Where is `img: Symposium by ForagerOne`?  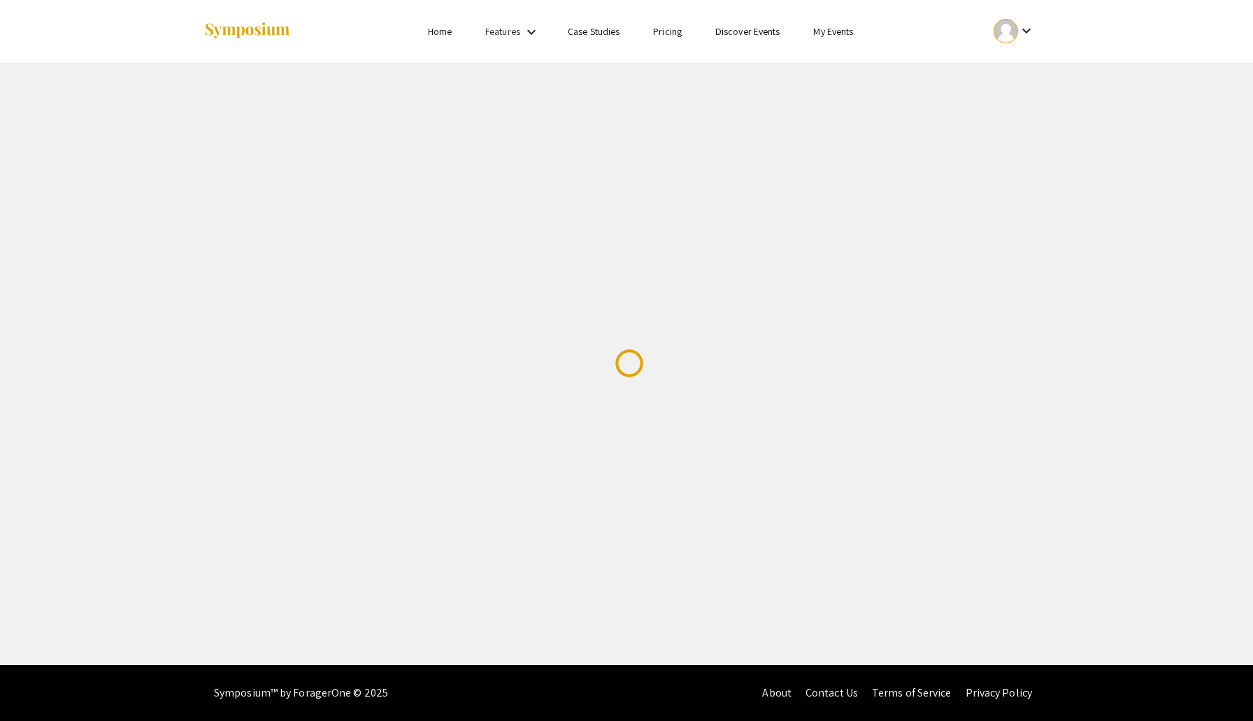
img: Symposium by ForagerOne is located at coordinates (247, 31).